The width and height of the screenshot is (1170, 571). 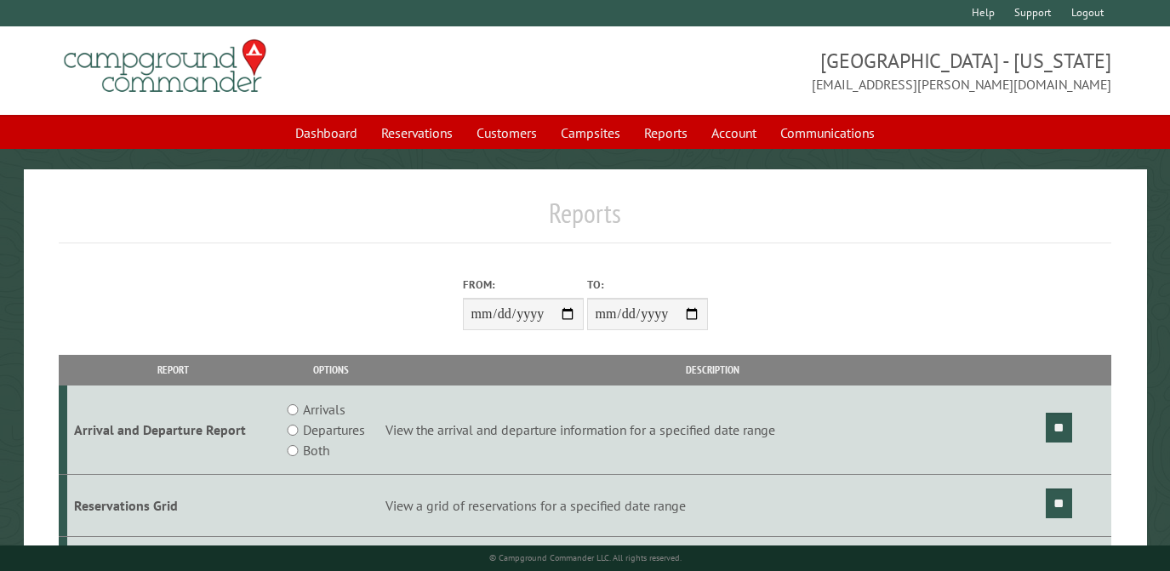 I want to click on img: Campground Commander, so click(x=165, y=66).